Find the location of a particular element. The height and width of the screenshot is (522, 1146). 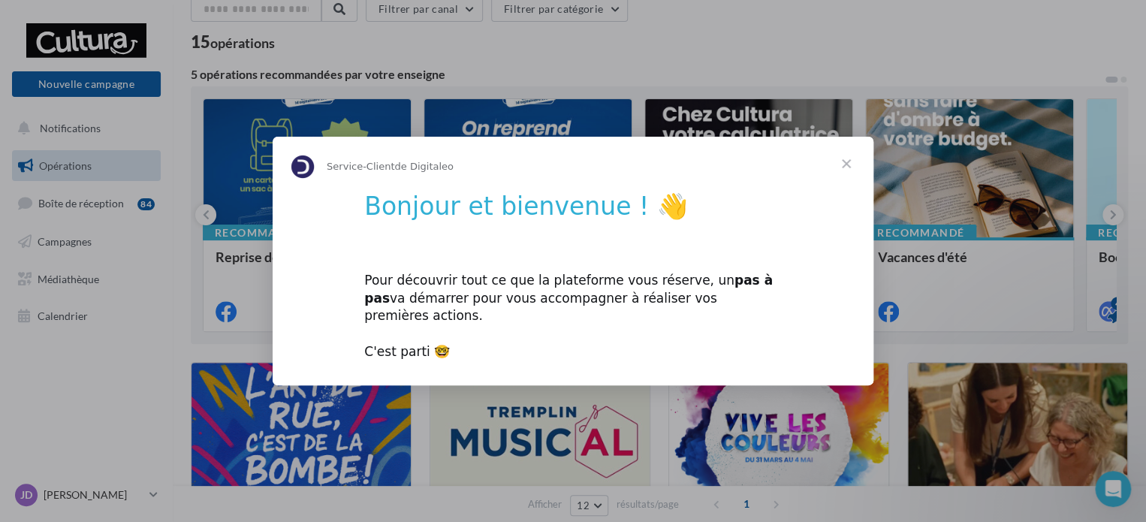

h1: Bonjour et bienvenue ! 👋 is located at coordinates (573, 211).